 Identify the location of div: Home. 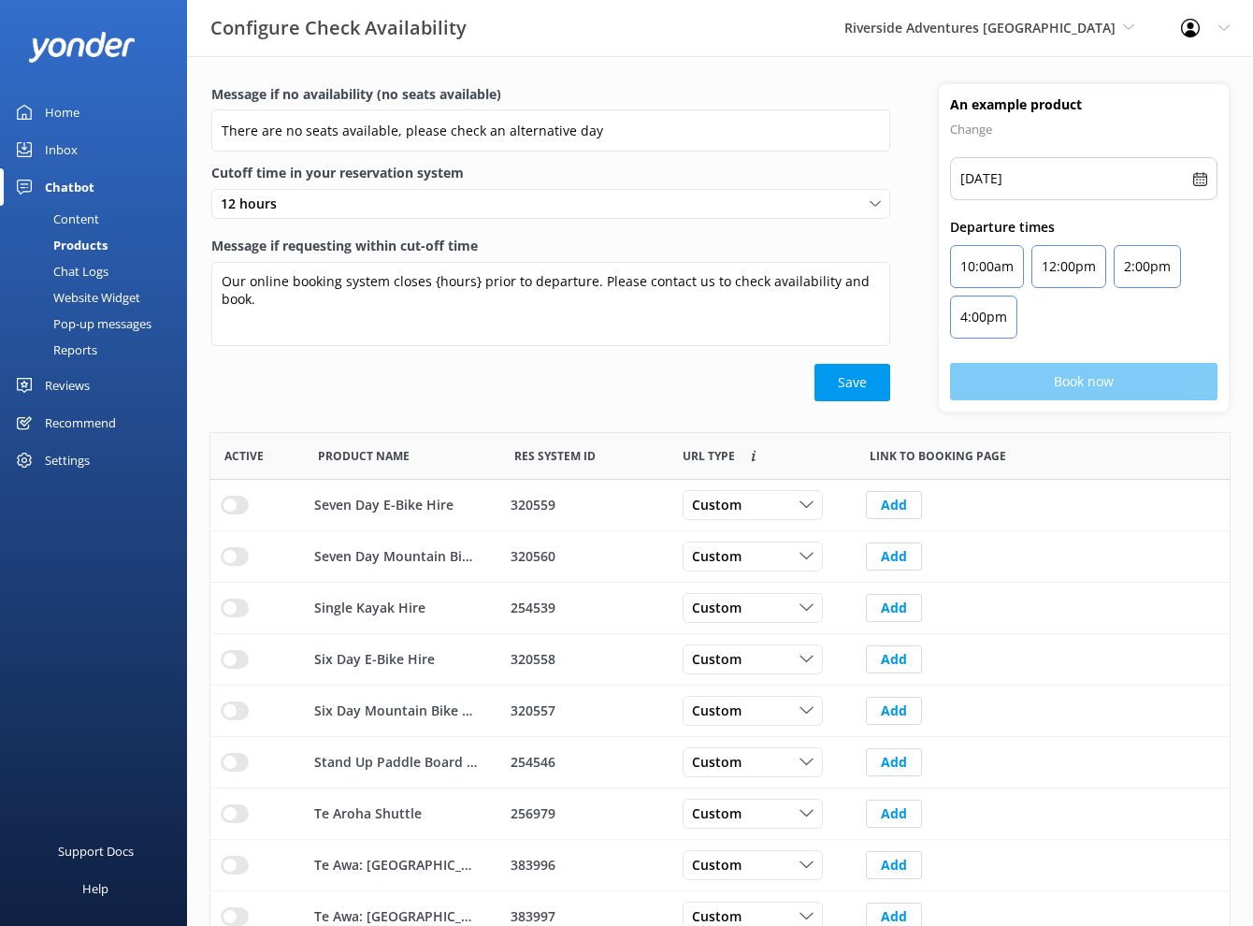
(62, 112).